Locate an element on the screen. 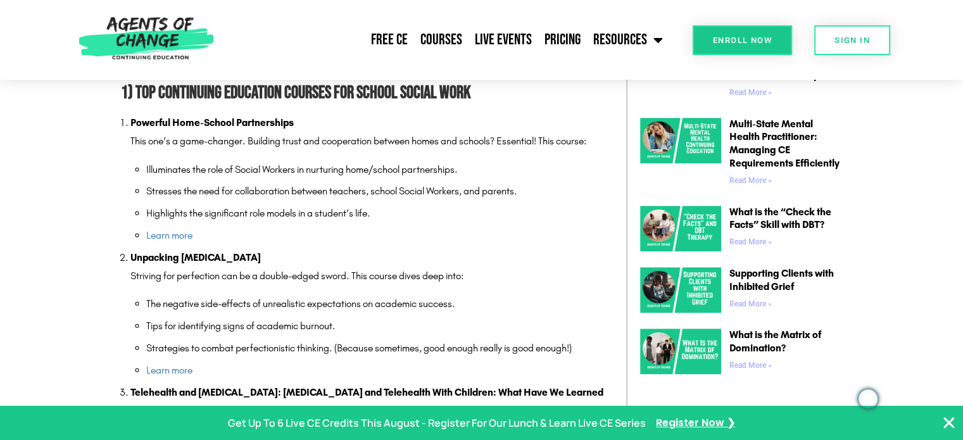  a: Free CE is located at coordinates (389, 40).